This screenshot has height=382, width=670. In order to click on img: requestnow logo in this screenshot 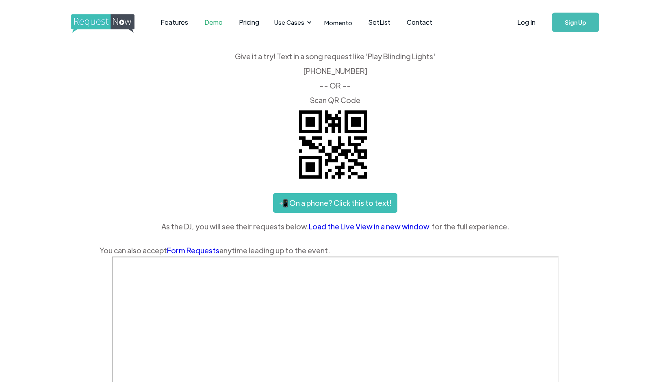, I will do `click(110, 24)`.